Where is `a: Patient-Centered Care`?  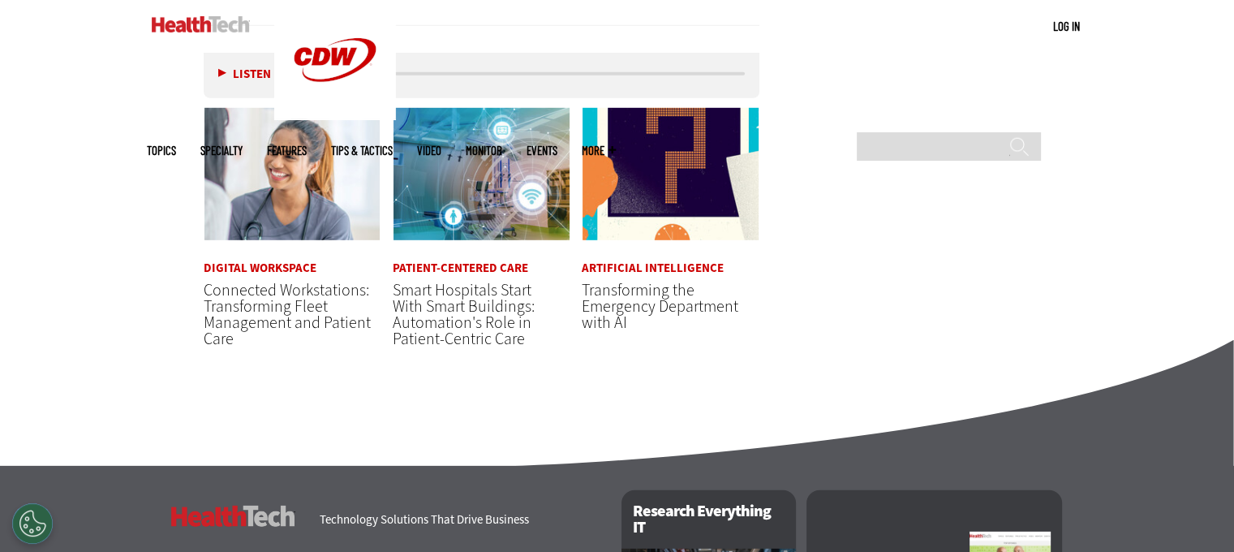
a: Patient-Centered Care is located at coordinates (460, 268).